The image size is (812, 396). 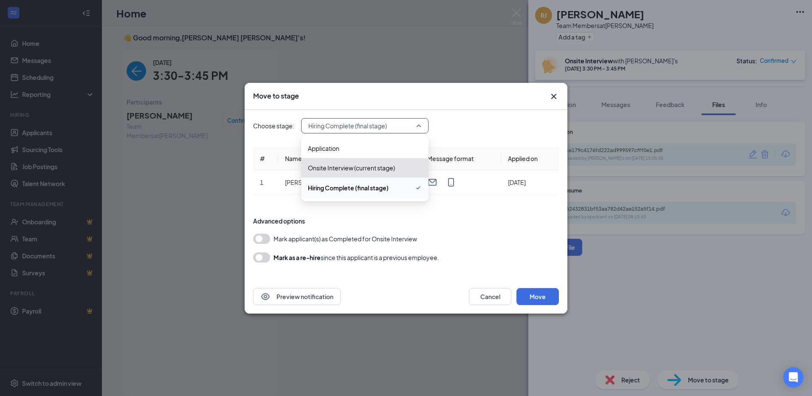 I want to click on th: Name, so click(x=319, y=158).